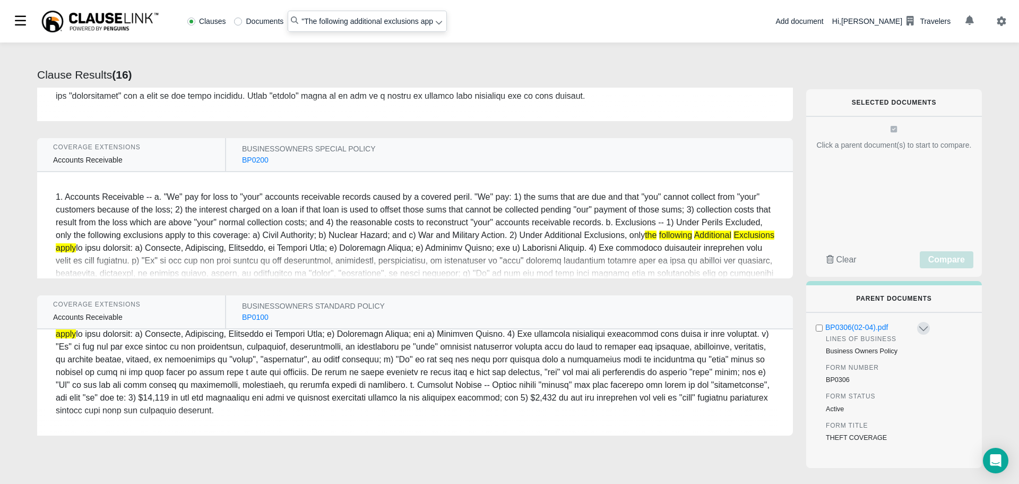 This screenshot has width=1019, height=484. I want to click on h4: Clause Results, so click(415, 74).